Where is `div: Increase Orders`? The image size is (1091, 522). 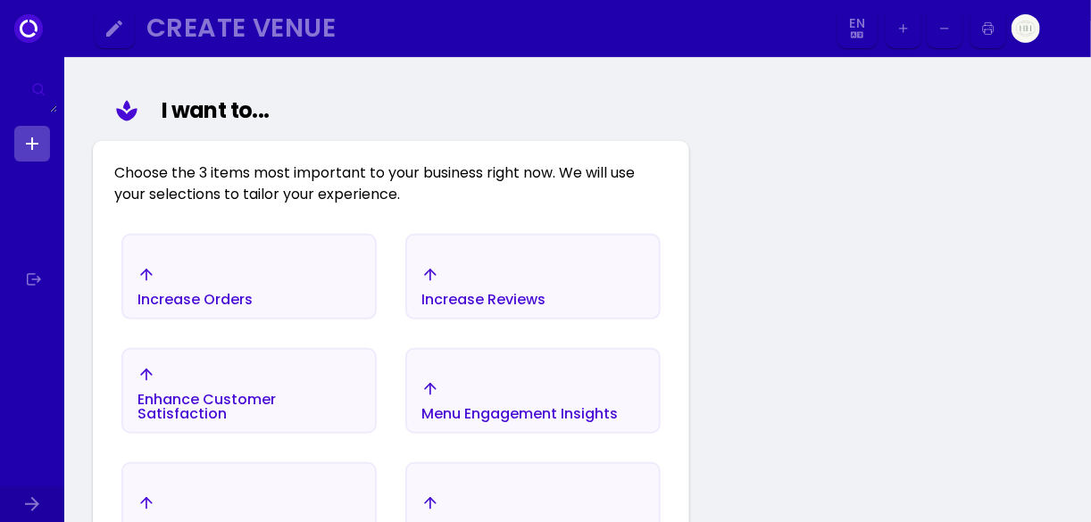
div: Increase Orders is located at coordinates (195, 300).